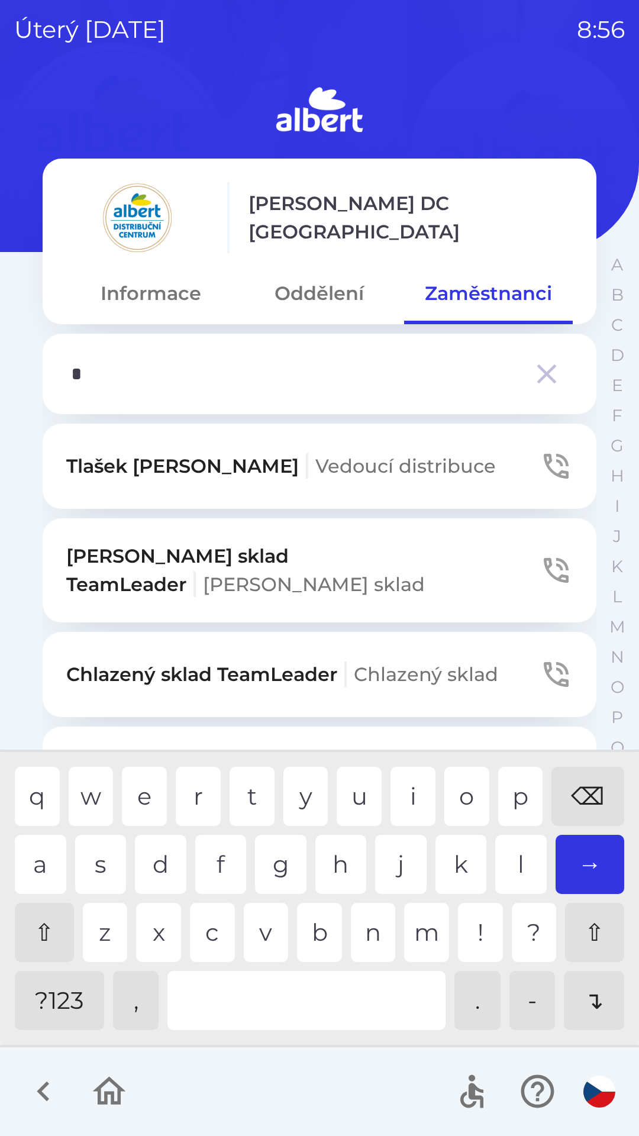  Describe the element at coordinates (150, 293) in the screenshot. I see `button: Informace` at that location.